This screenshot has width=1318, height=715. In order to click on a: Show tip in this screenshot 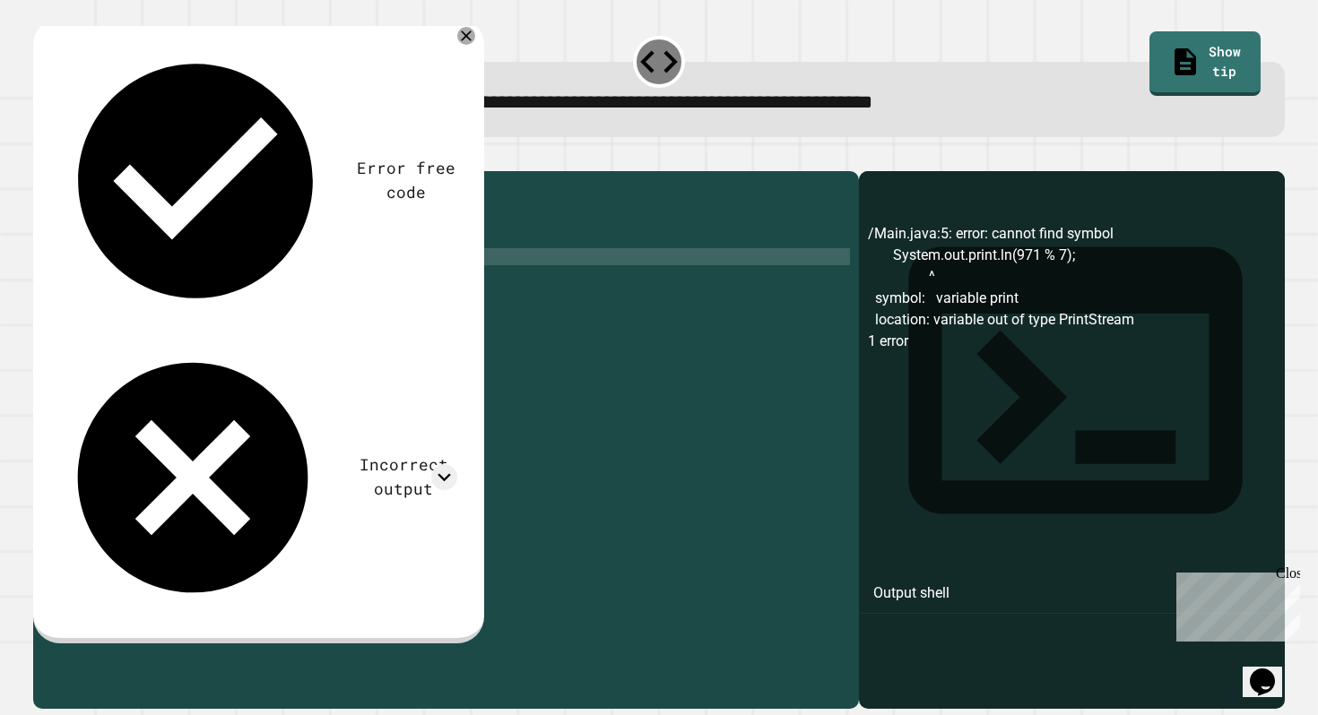, I will do `click(1204, 64)`.